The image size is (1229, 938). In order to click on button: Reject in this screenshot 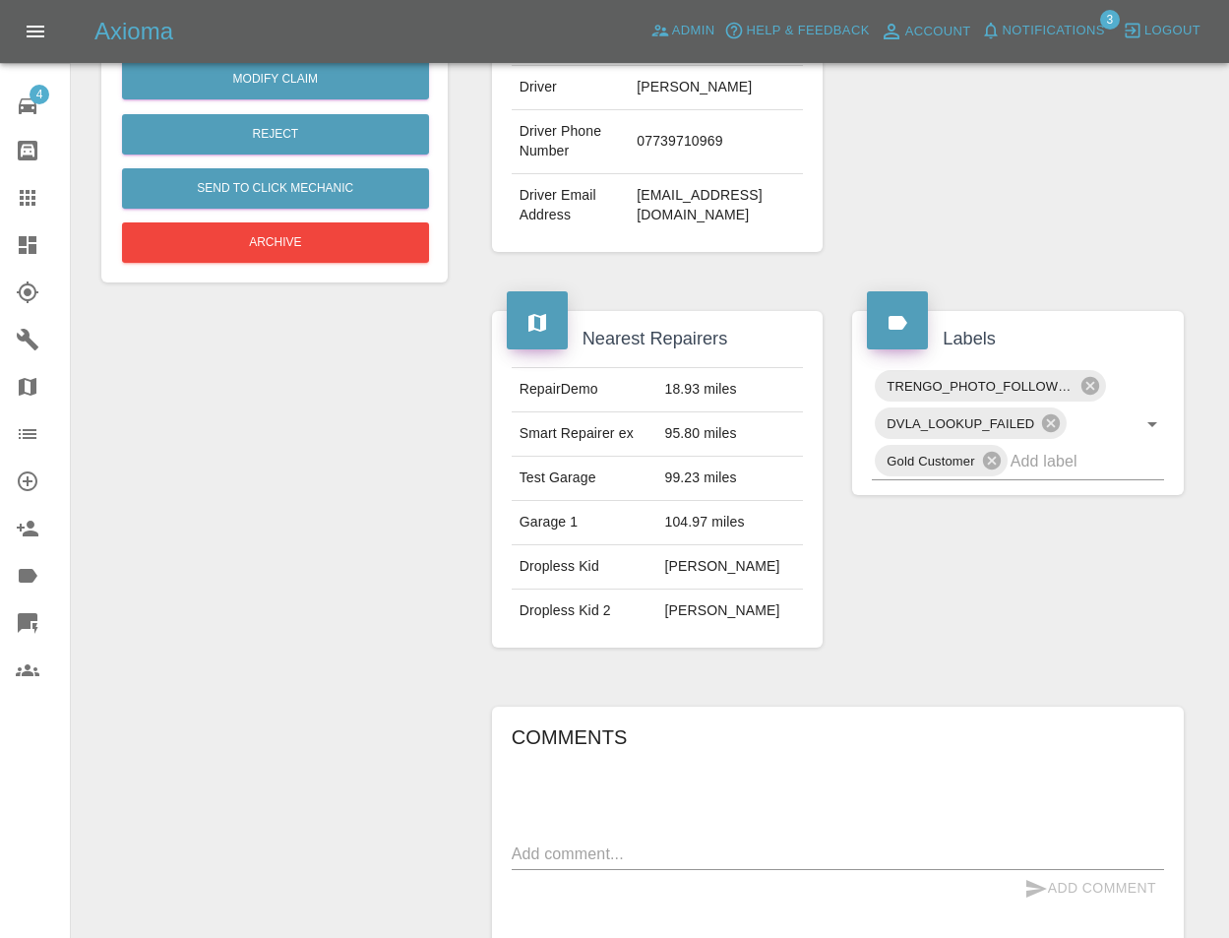, I will do `click(275, 134)`.